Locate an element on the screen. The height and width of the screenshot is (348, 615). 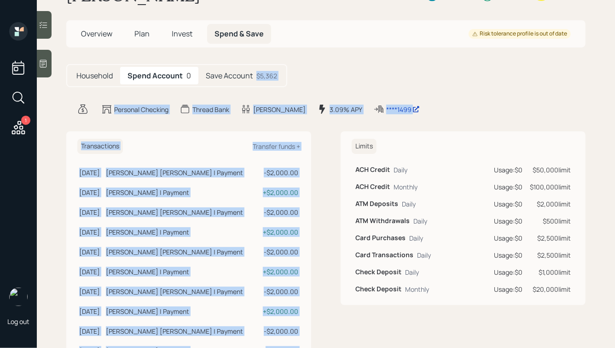
div: Thread Bank is located at coordinates (211, 109).